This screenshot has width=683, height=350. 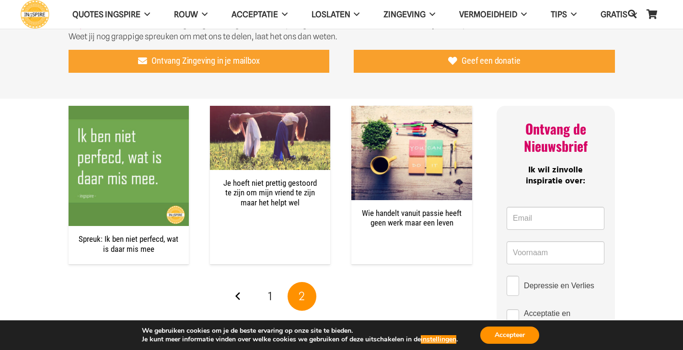 I want to click on a: GRATIS, so click(x=619, y=14).